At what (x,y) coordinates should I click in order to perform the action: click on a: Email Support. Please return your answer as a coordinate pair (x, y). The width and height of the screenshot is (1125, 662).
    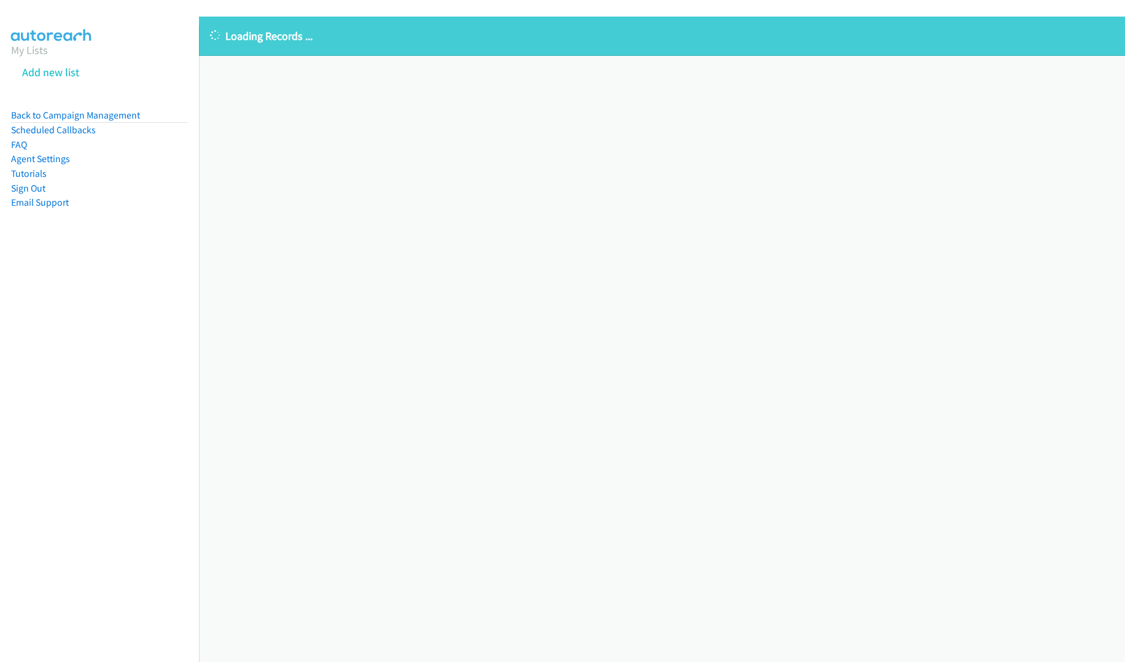
    Looking at the image, I should click on (40, 202).